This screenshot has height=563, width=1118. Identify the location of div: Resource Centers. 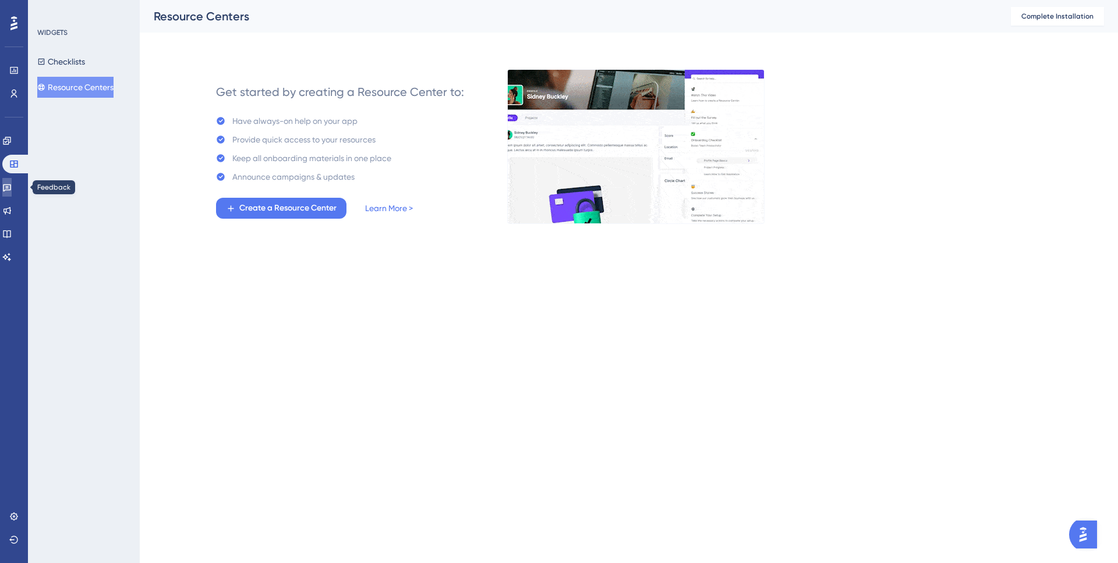
(567, 16).